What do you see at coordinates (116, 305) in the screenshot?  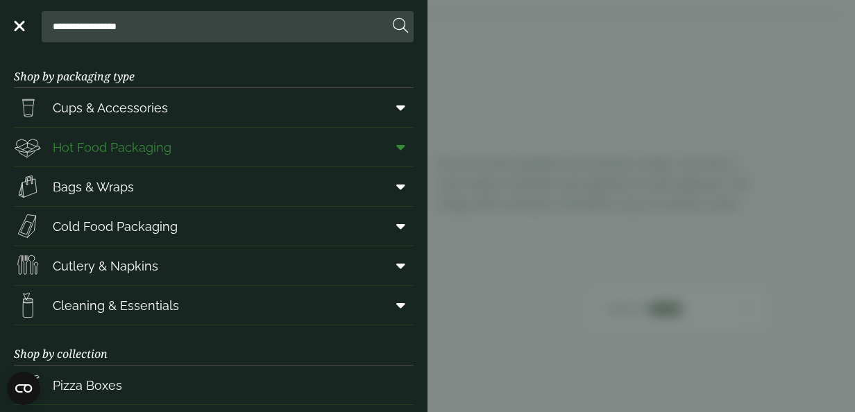 I see `span: Cleaning & Essentials` at bounding box center [116, 305].